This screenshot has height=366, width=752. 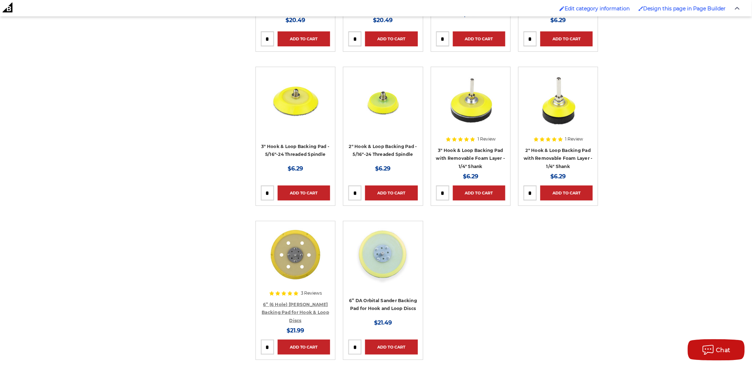 I want to click on img: Close-up of Empire Abrasives 3-inch hook and loop backing pad with a removable foam layer and 1/4..., so click(x=471, y=101).